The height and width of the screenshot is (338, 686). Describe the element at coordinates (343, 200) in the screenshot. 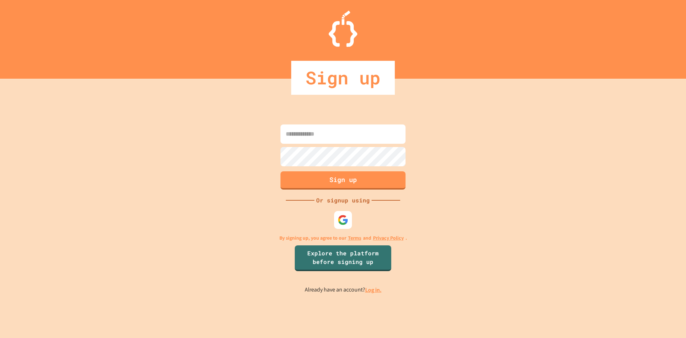

I see `div: Or signup using` at that location.